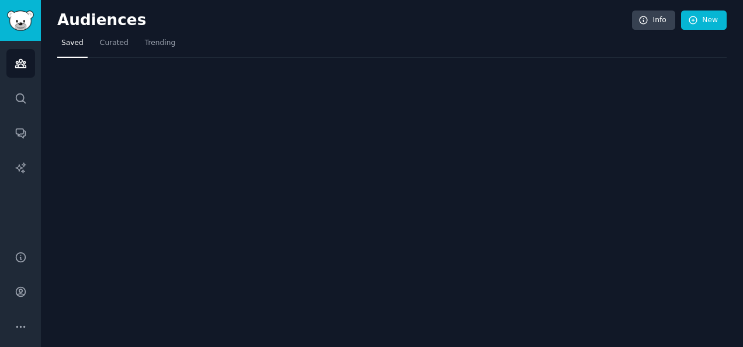  I want to click on h2: Audiences, so click(345, 20).